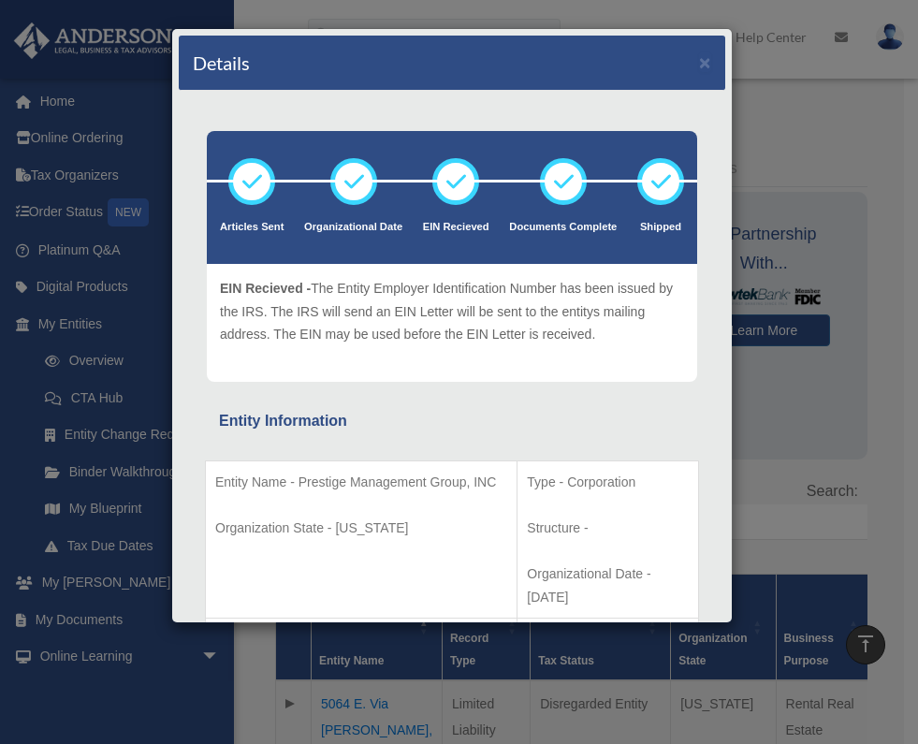 The height and width of the screenshot is (744, 918). What do you see at coordinates (607, 528) in the screenshot?
I see `p: Structure -` at bounding box center [607, 528].